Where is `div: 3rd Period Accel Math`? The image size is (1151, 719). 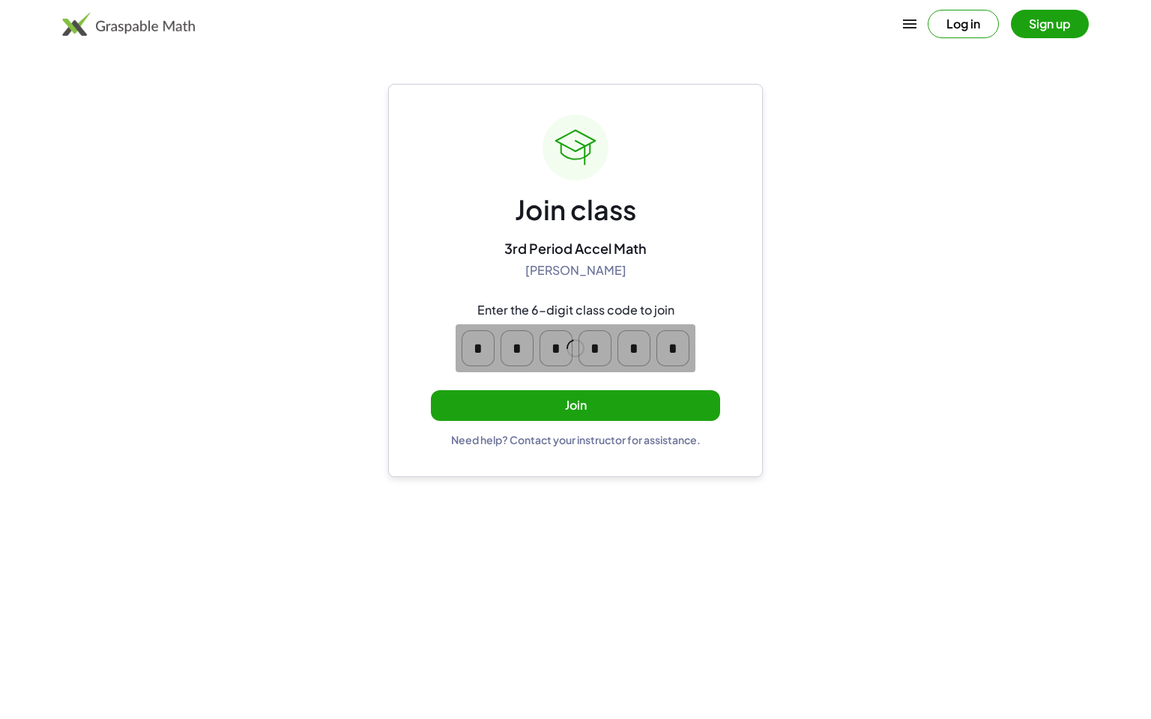
div: 3rd Period Accel Math is located at coordinates (575, 248).